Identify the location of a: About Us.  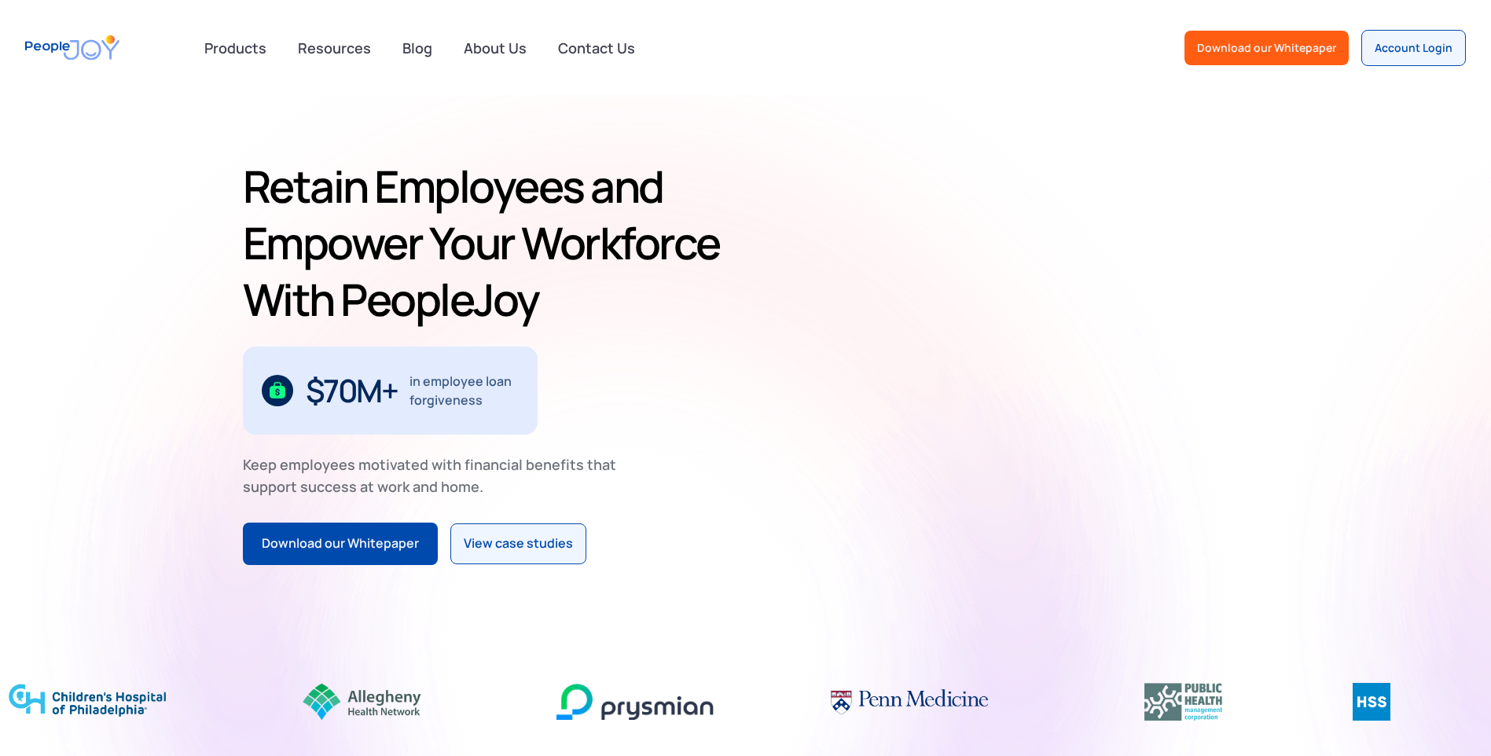
(495, 48).